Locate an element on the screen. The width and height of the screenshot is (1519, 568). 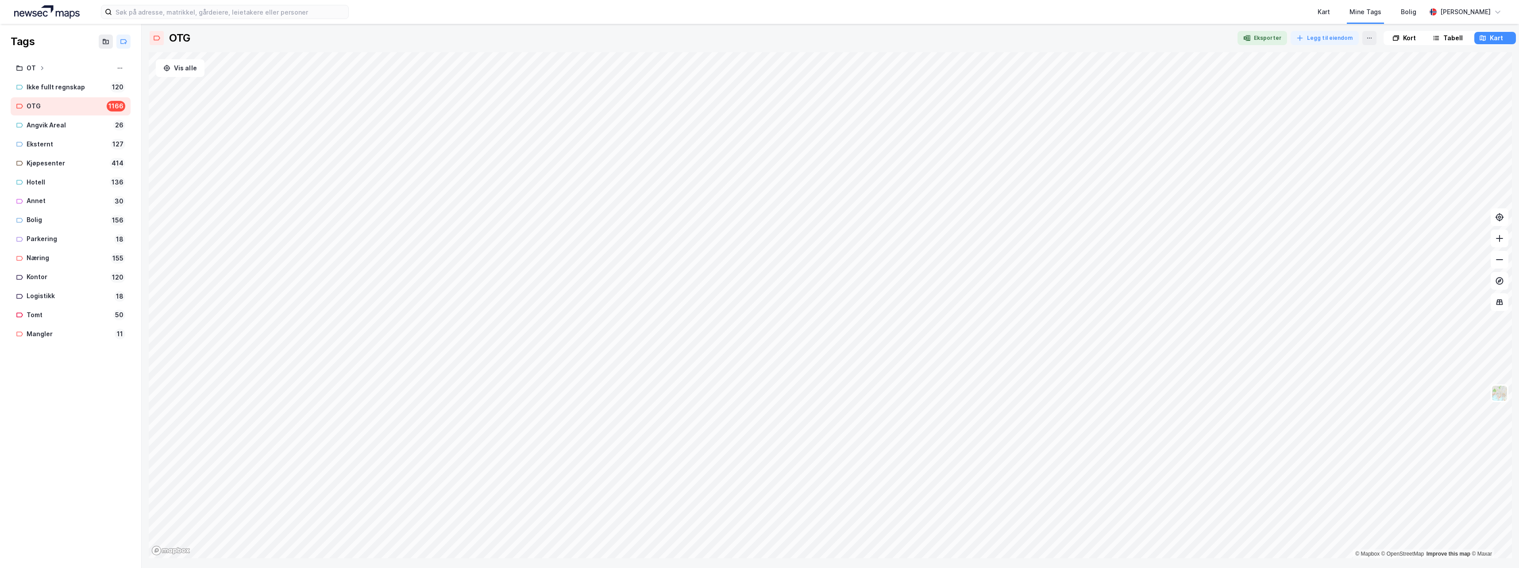
canvas: Map is located at coordinates (831, 305).